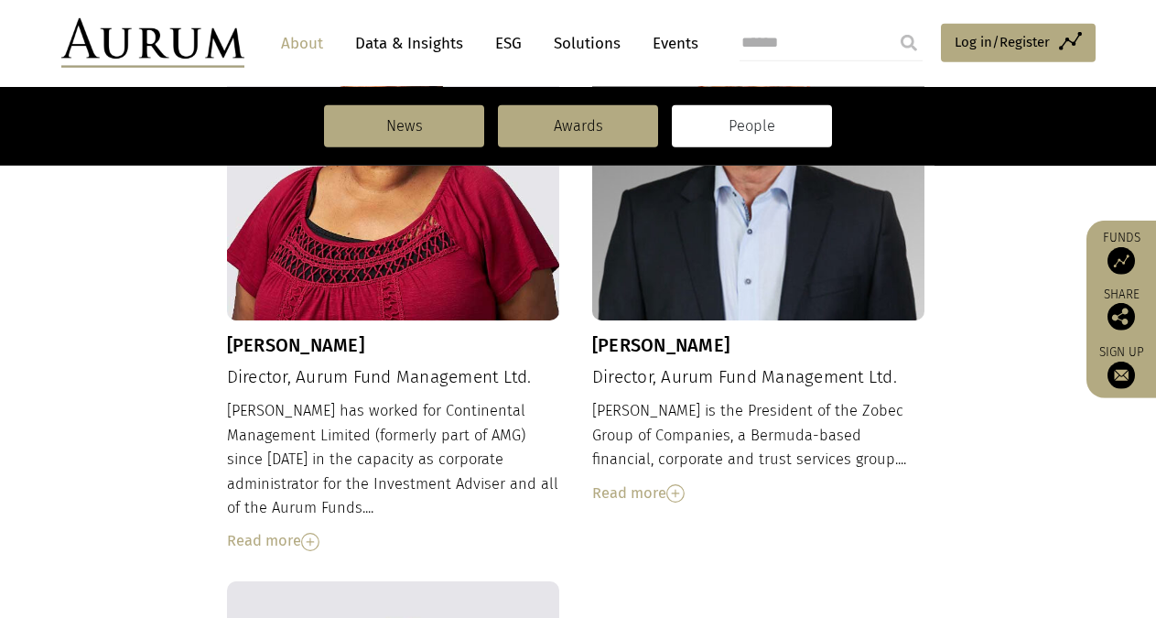 The height and width of the screenshot is (618, 1156). Describe the element at coordinates (153, 43) in the screenshot. I see `img: Aurum` at that location.